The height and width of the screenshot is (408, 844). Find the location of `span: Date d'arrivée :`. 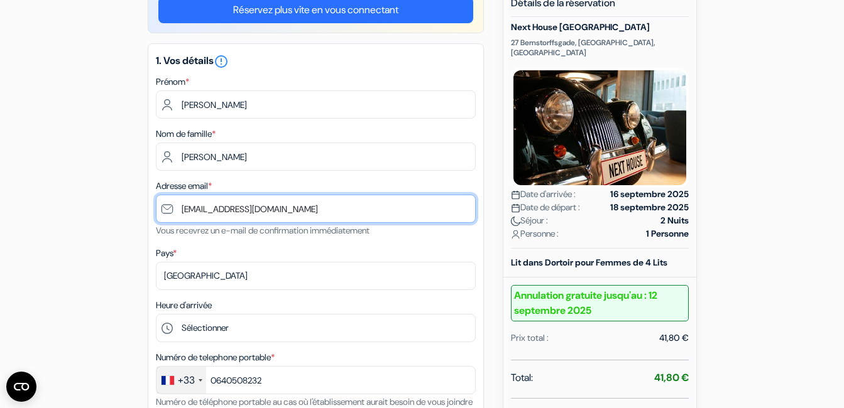

span: Date d'arrivée : is located at coordinates (543, 194).